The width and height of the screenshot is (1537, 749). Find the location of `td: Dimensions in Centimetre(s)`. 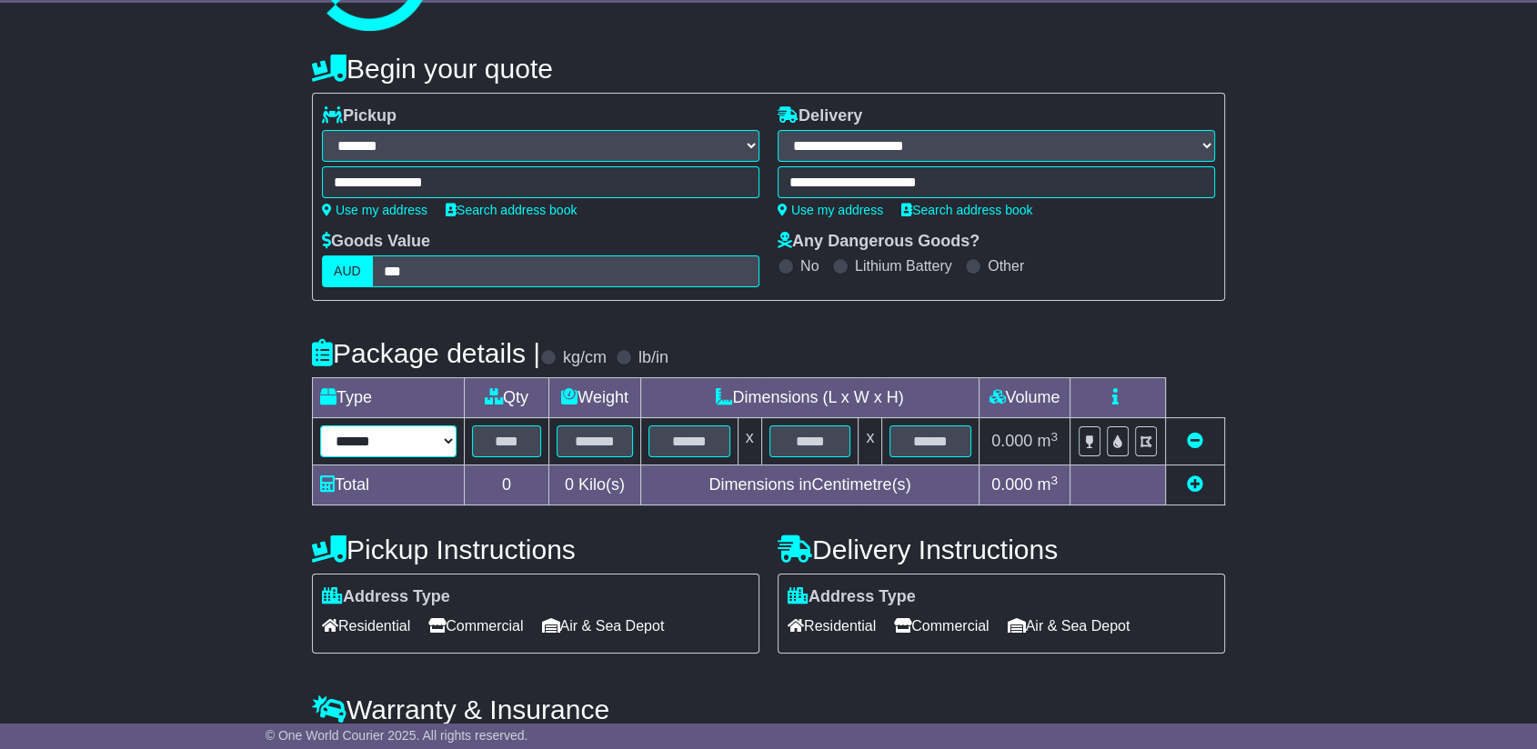

td: Dimensions in Centimetre(s) is located at coordinates (809, 486).